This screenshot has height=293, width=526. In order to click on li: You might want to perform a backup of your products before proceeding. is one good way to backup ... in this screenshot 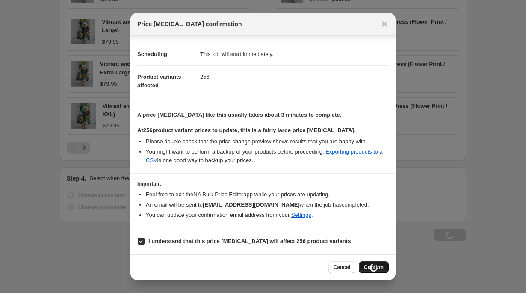, I will do `click(267, 156)`.